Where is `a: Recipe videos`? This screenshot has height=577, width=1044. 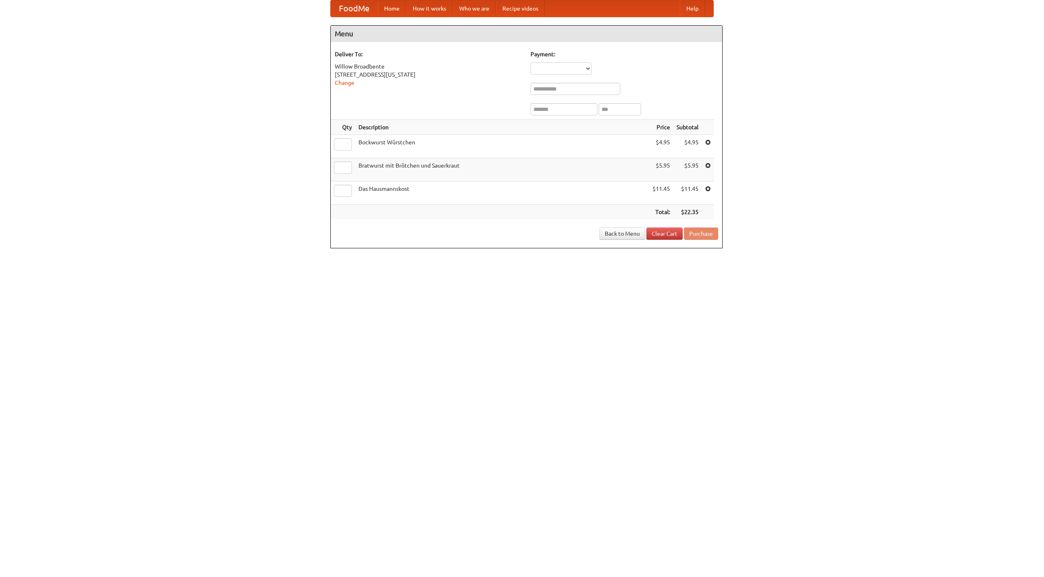
a: Recipe videos is located at coordinates (520, 9).